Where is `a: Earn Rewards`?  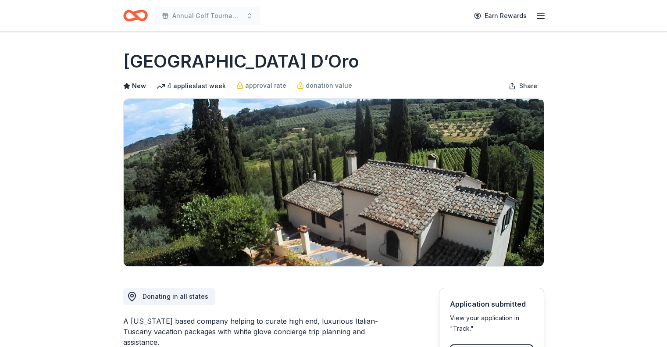 a: Earn Rewards is located at coordinates (501, 16).